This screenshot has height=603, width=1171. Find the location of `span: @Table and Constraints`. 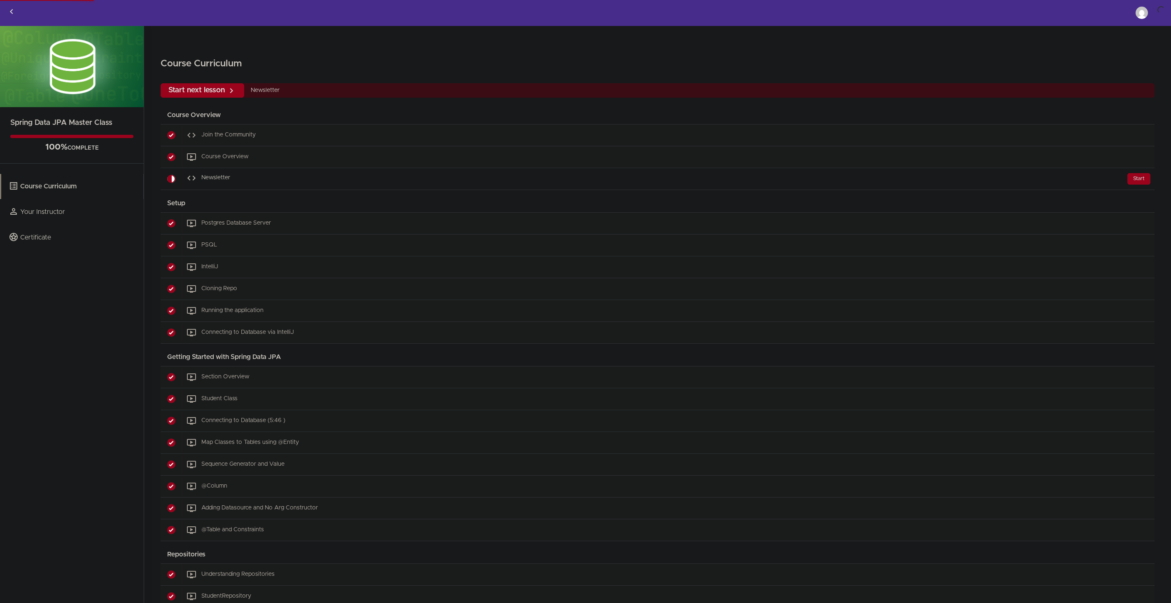

span: @Table and Constraints is located at coordinates (233, 530).